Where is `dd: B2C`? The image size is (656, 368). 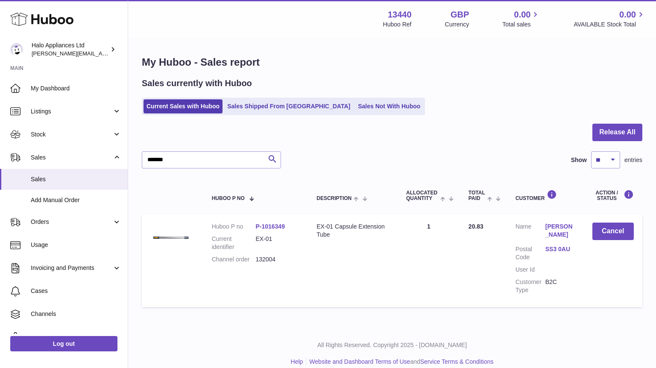 dd: B2C is located at coordinates (560, 286).